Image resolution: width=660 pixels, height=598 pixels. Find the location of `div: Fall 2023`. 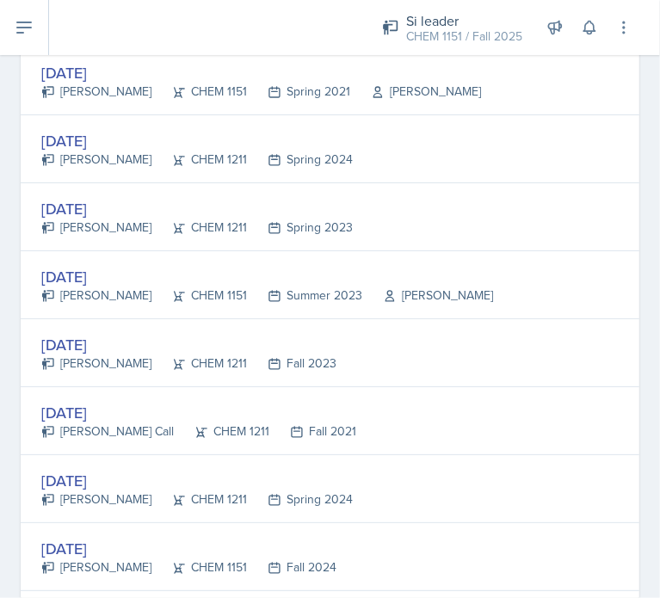

div: Fall 2023 is located at coordinates (292, 363).